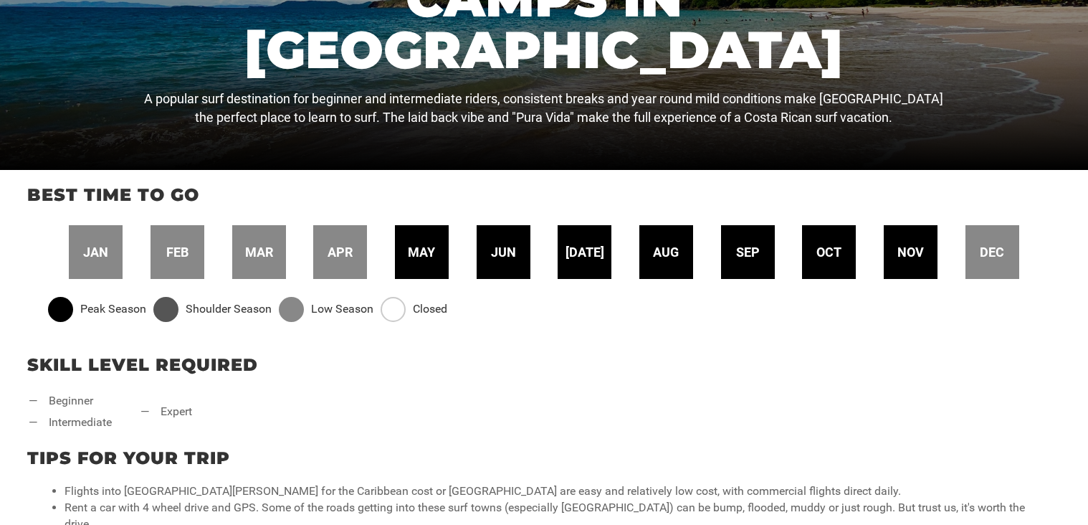 The image size is (1088, 525). I want to click on span: jan, so click(95, 252).